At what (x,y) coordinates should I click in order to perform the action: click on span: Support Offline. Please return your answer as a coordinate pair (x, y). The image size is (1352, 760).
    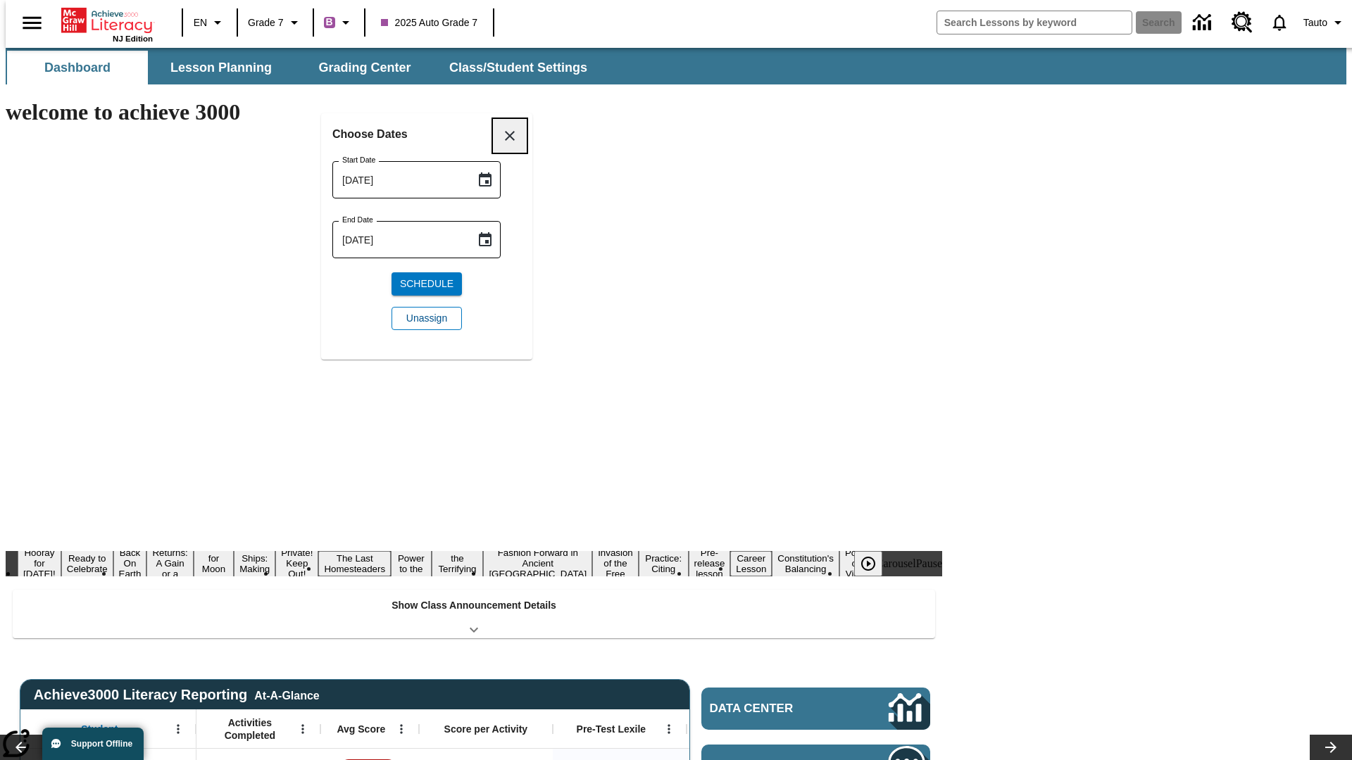
    Looking at the image, I should click on (101, 744).